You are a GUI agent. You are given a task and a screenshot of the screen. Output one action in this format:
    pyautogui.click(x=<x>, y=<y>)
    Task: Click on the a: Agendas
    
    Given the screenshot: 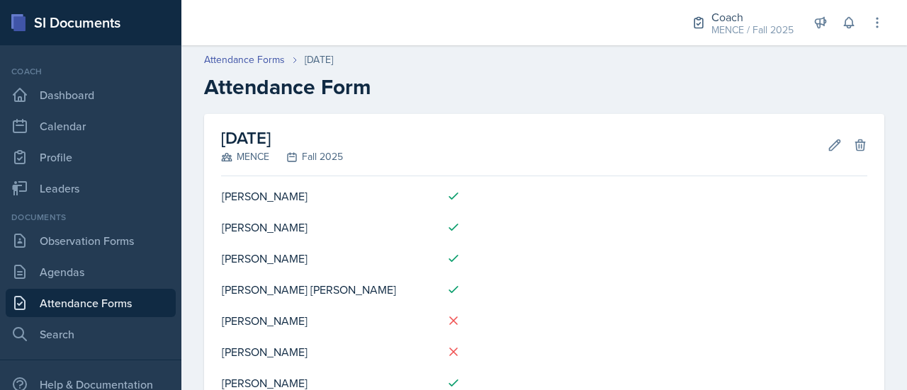 What is the action you would take?
    pyautogui.click(x=91, y=272)
    